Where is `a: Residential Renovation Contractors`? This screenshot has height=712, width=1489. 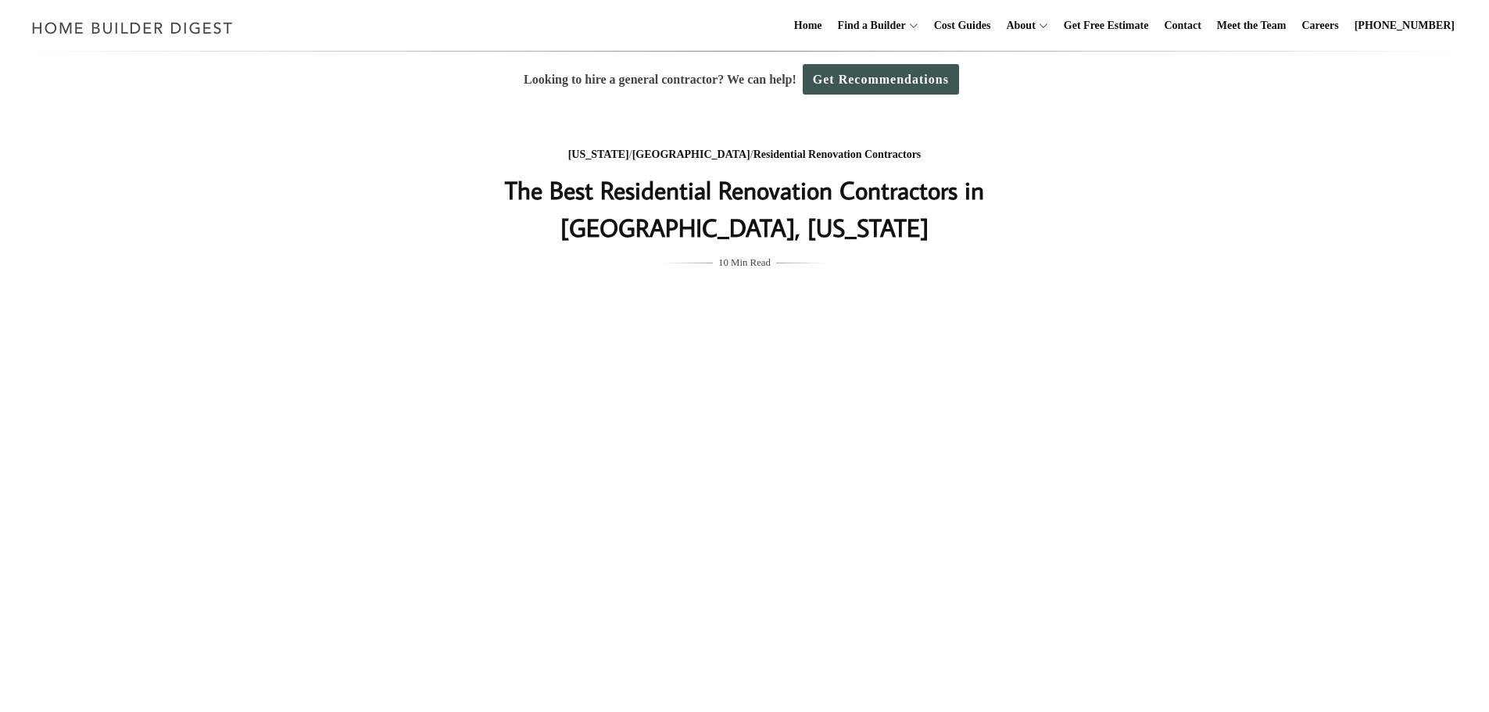
a: Residential Renovation Contractors is located at coordinates (837, 154).